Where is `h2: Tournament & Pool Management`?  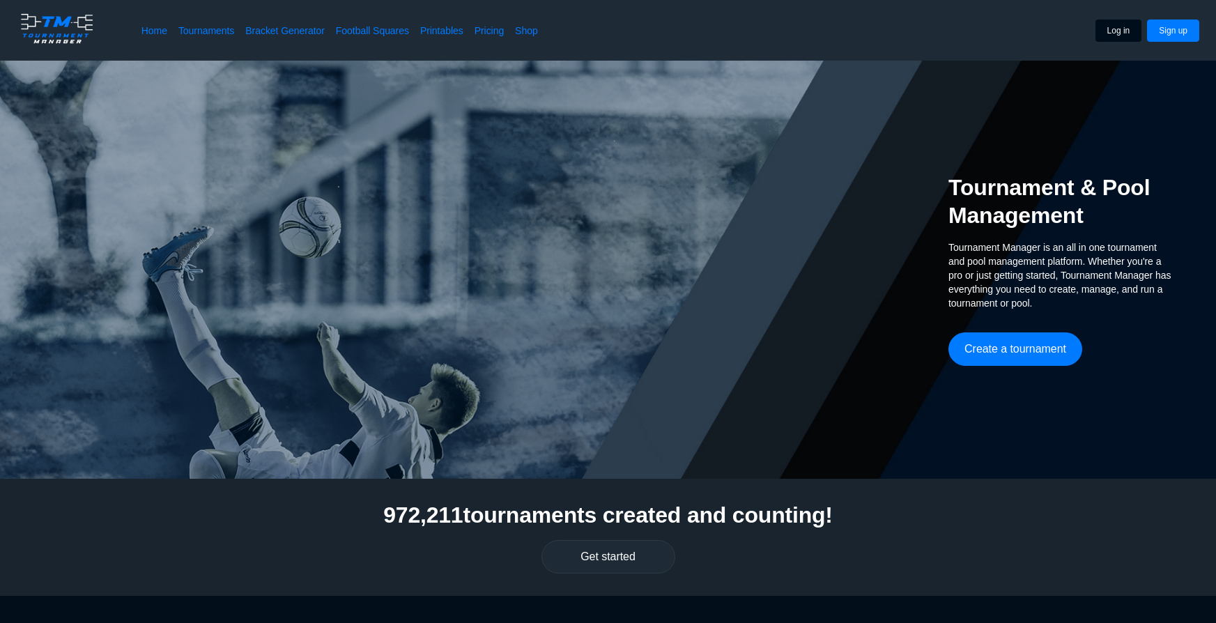
h2: Tournament & Pool Management is located at coordinates (1060, 201).